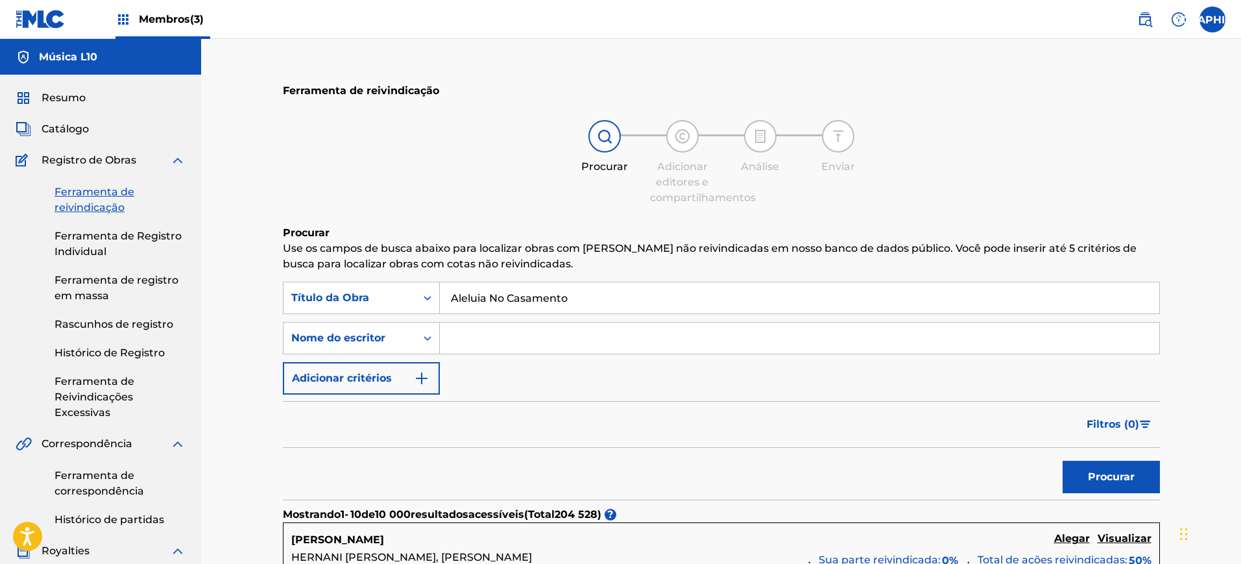 This screenshot has width=1241, height=564. Describe the element at coordinates (120, 397) in the screenshot. I see `a: Ferramenta de Reivindicações Excessivas` at that location.